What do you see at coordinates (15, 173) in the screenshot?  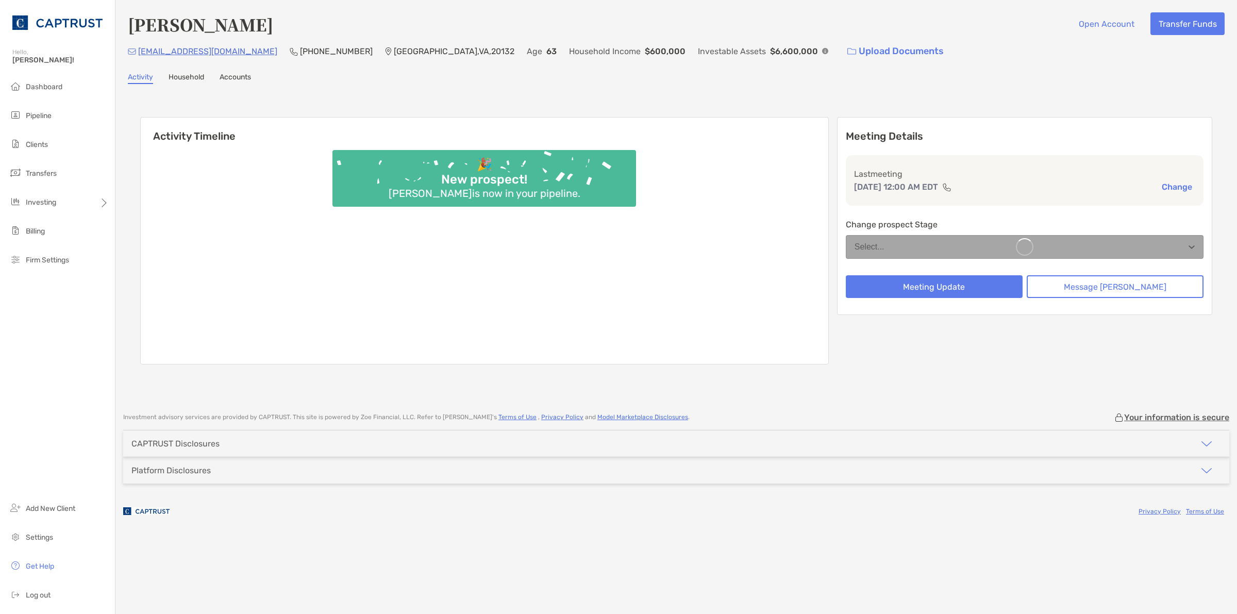 I see `img: transfers icon` at bounding box center [15, 173].